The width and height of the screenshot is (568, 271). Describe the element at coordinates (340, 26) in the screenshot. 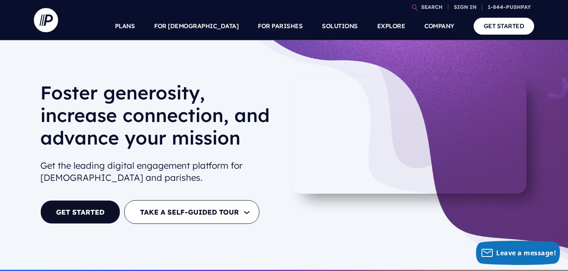

I see `a: SOLUTIONS` at that location.